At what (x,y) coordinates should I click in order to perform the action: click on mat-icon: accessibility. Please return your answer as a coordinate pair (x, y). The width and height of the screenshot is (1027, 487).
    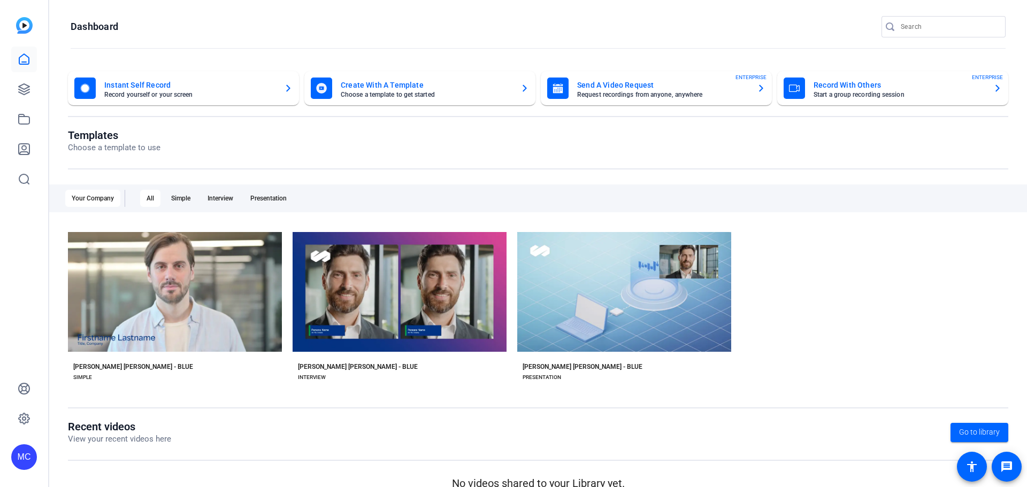
    Looking at the image, I should click on (972, 467).